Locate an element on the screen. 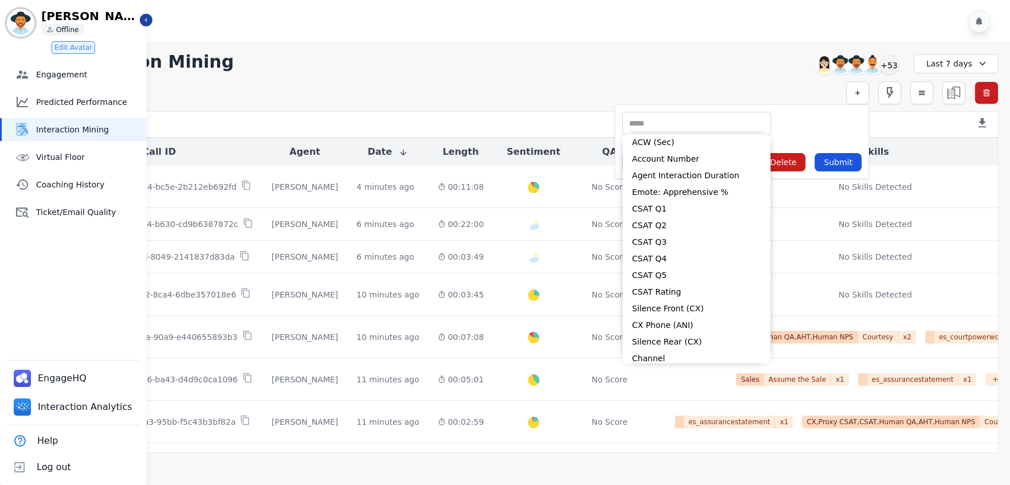  a: Engagement is located at coordinates (74, 75).